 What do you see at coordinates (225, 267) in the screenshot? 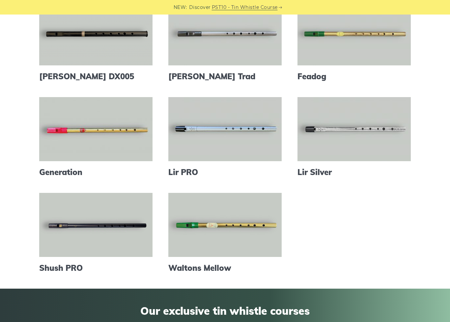
I see `a: Waltons Mellow` at bounding box center [225, 267].